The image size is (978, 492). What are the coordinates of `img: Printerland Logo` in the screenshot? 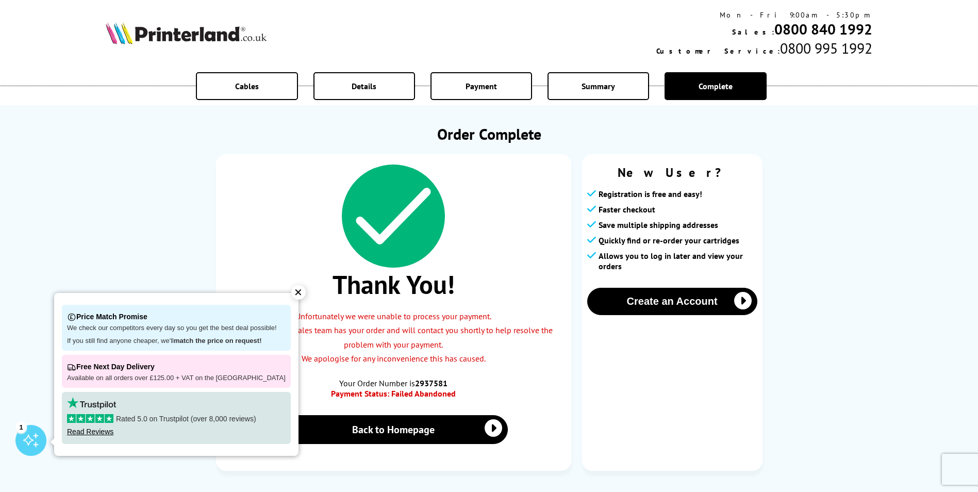 It's located at (186, 33).